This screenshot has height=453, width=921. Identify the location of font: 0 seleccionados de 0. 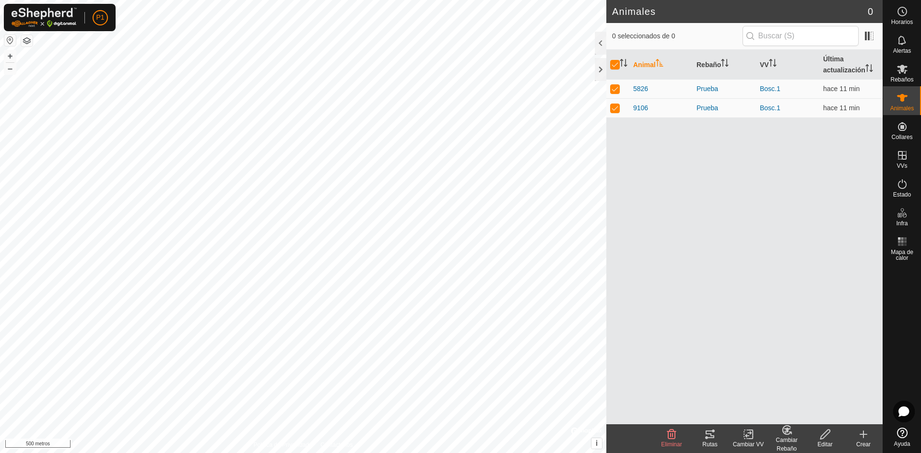
(644, 36).